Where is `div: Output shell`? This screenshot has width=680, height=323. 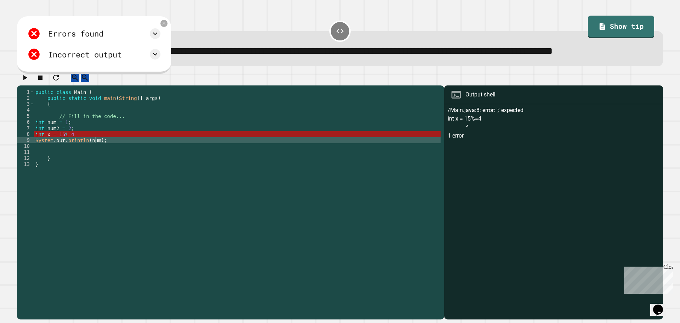
div: Output shell is located at coordinates (480, 95).